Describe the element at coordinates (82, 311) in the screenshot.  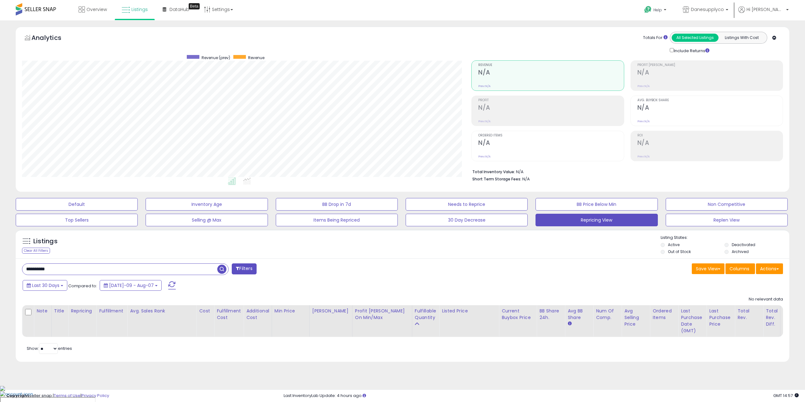
I see `div: Repricing` at that location.